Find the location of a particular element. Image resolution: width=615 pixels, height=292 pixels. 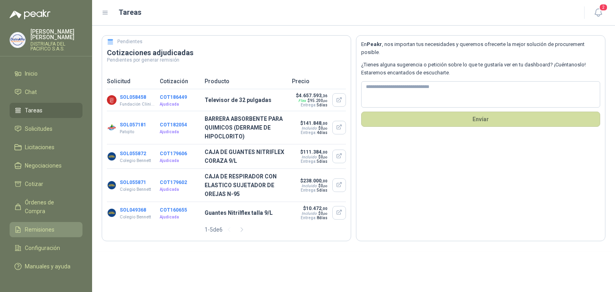

a: Inicio is located at coordinates (46, 74).